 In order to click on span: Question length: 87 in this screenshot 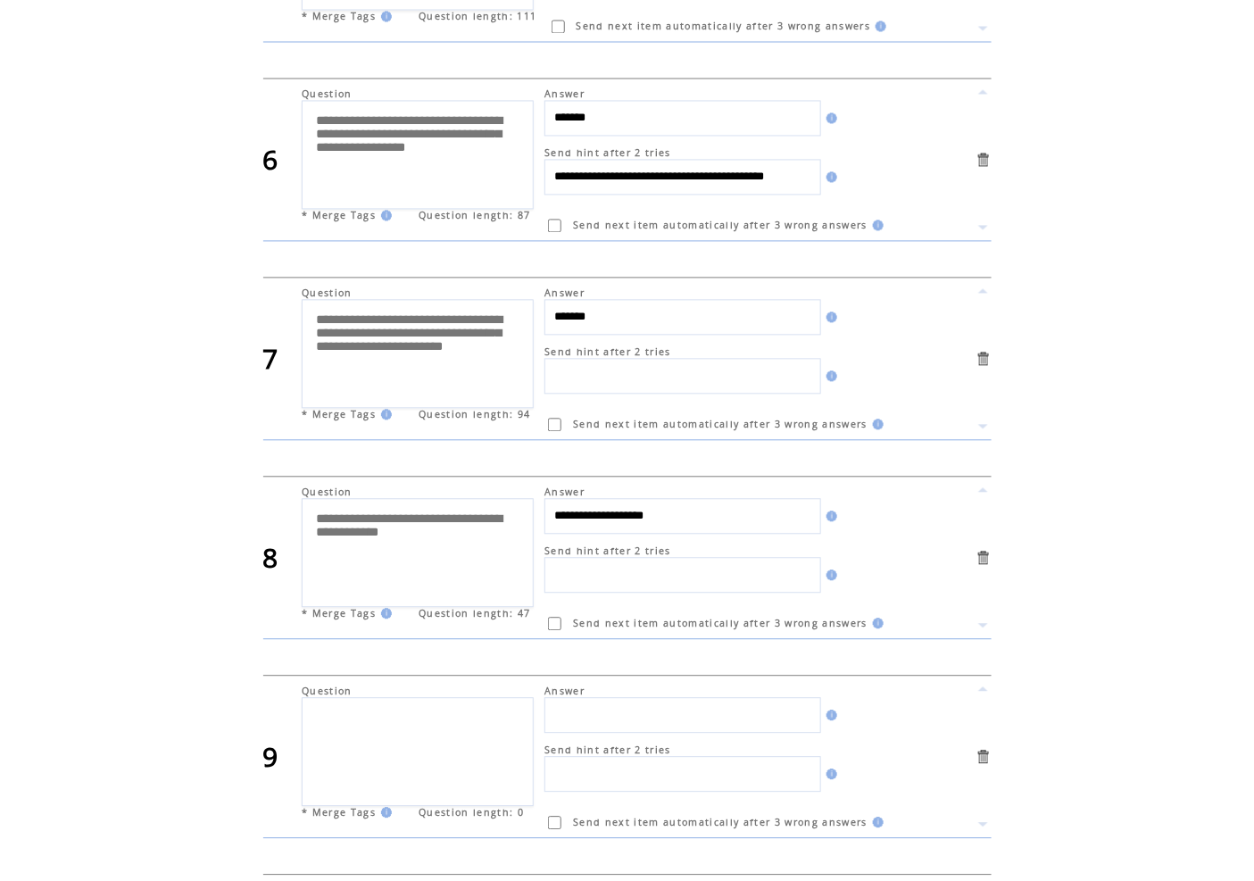, I will do `click(474, 216)`.